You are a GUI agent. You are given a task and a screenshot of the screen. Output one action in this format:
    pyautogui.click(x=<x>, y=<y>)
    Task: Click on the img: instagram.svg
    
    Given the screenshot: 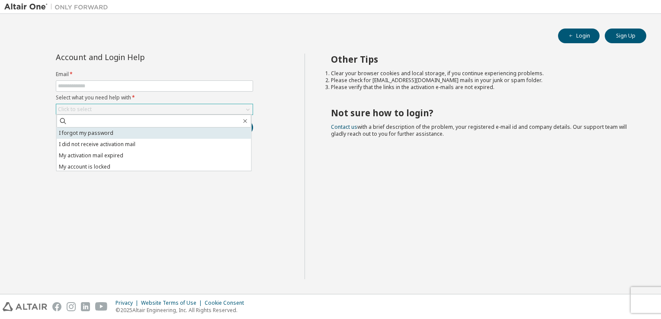 What is the action you would take?
    pyautogui.click(x=71, y=307)
    